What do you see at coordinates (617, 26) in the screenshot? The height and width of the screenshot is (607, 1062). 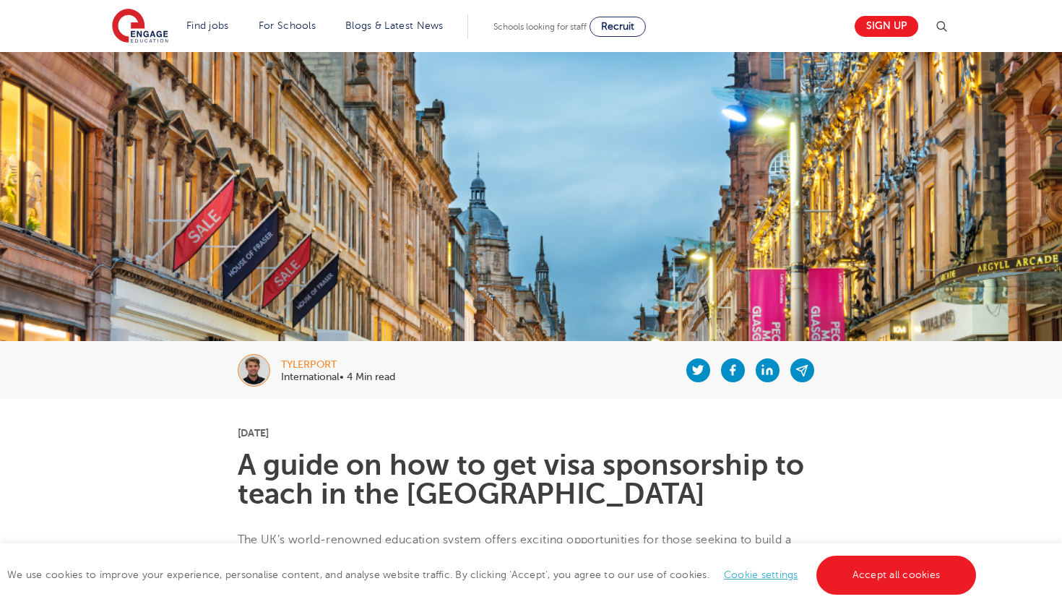 I see `span: Recruit` at bounding box center [617, 26].